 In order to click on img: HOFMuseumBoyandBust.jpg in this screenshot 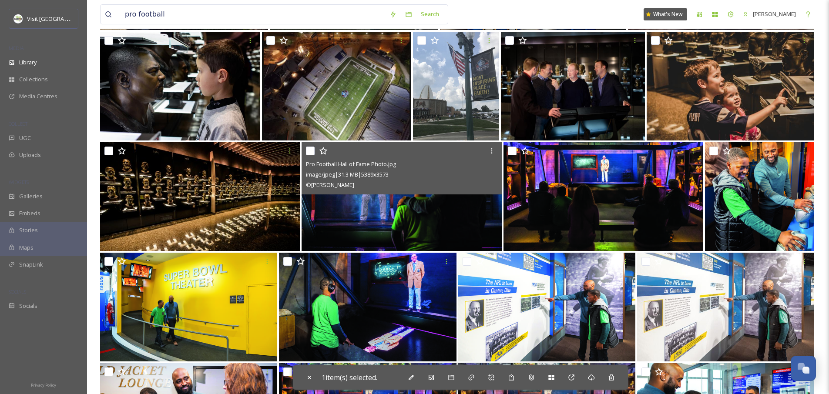, I will do `click(180, 86)`.